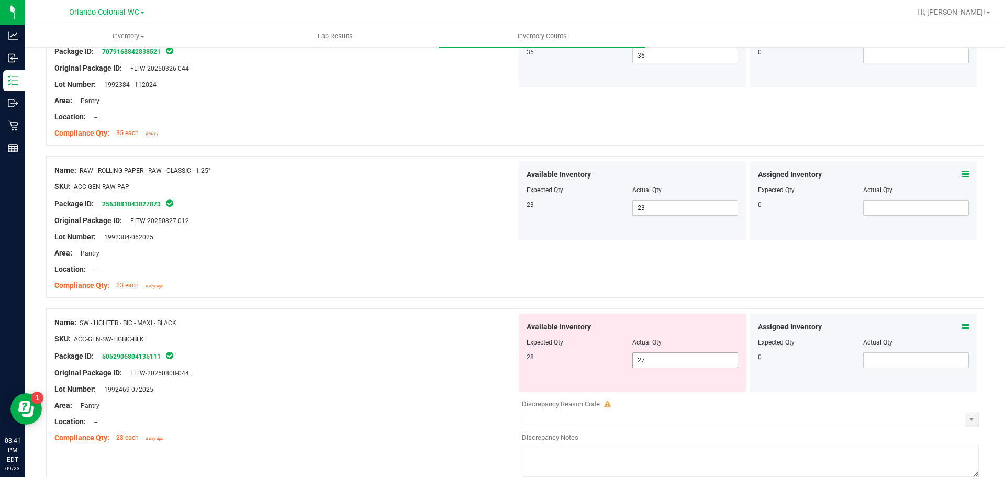 The width and height of the screenshot is (1005, 477). What do you see at coordinates (542, 36) in the screenshot?
I see `span: Inventory Counts` at bounding box center [542, 36].